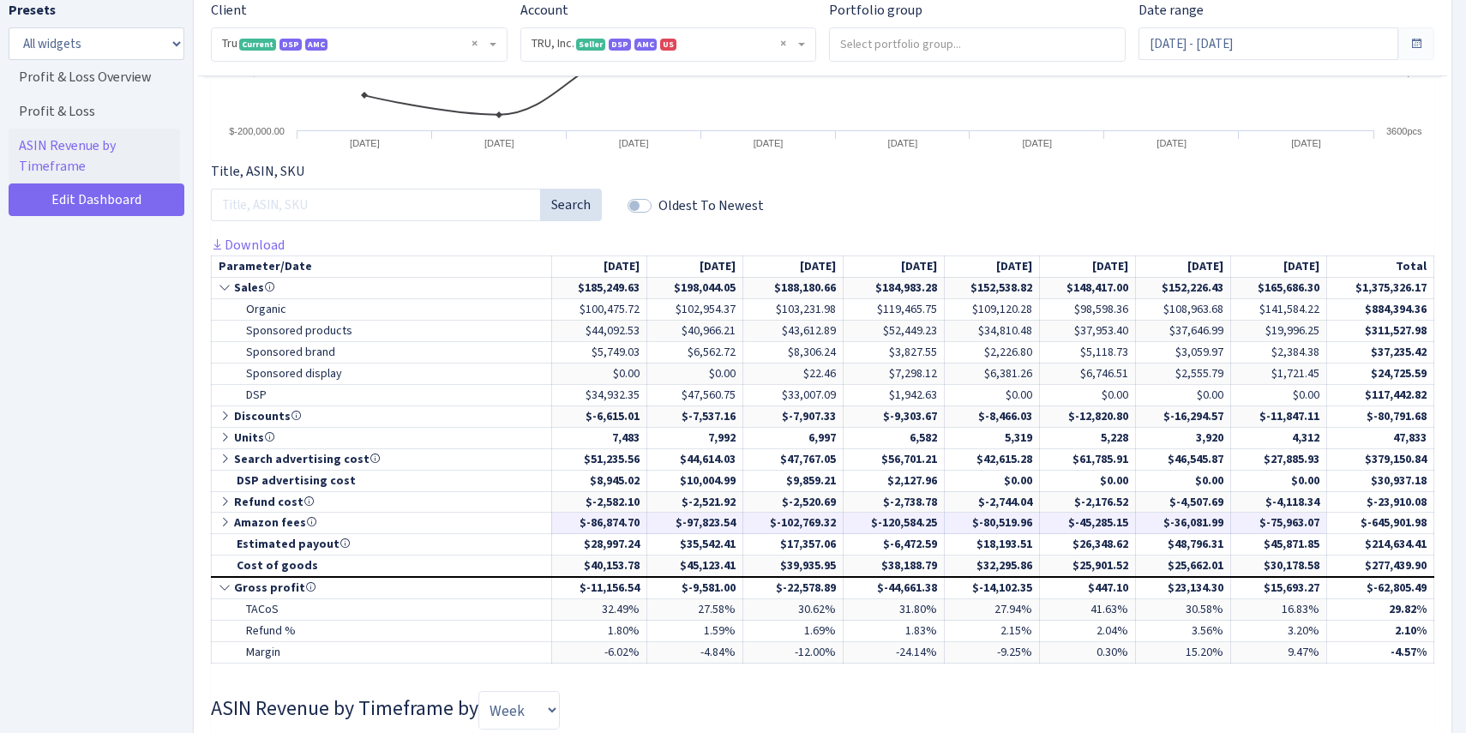 This screenshot has width=1466, height=733. Describe the element at coordinates (256, 131) in the screenshot. I see `text: $-200,000.00` at that location.